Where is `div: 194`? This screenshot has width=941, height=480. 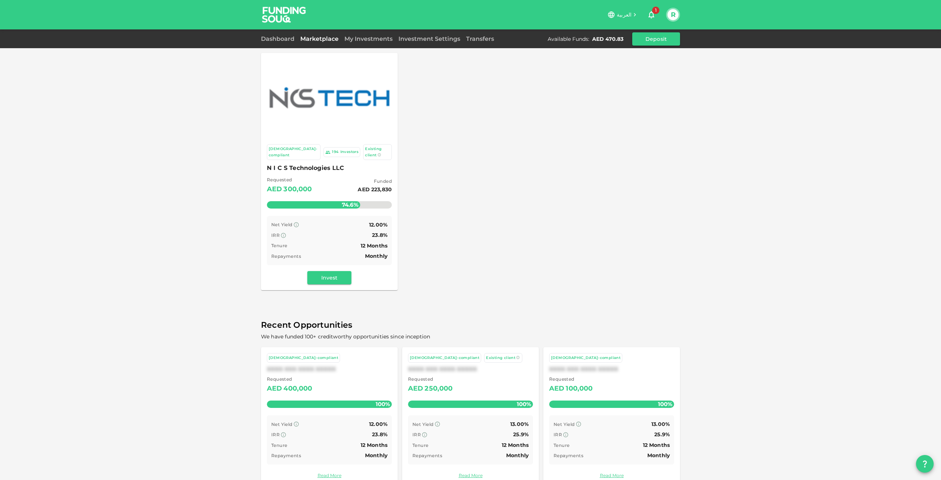
div: 194 is located at coordinates (335, 152).